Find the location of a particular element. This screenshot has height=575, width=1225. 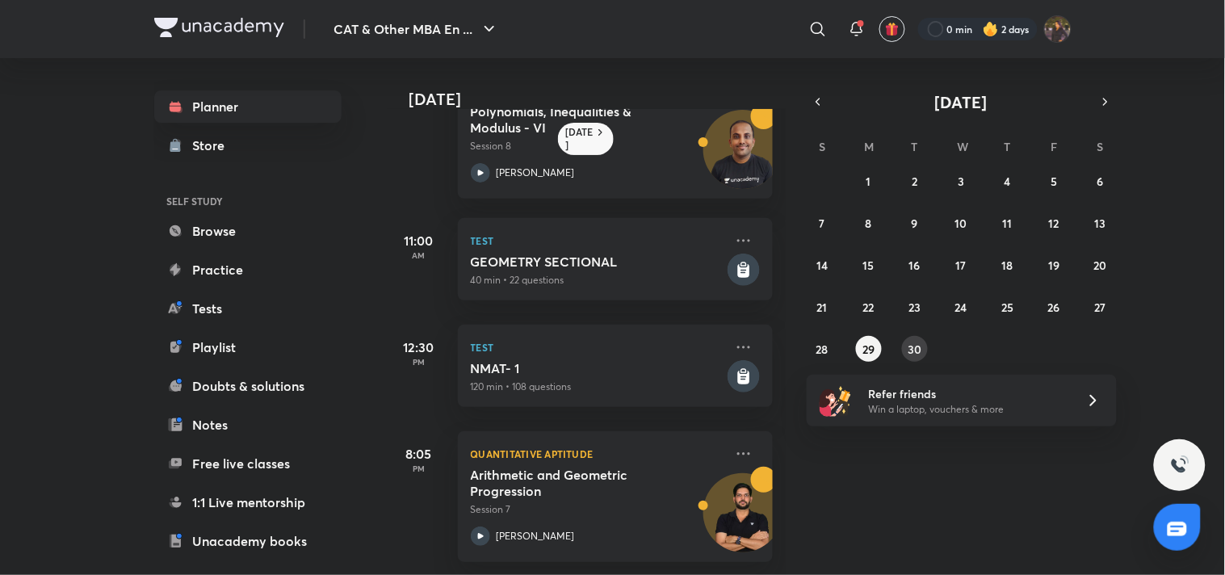

abbr: Tuesday is located at coordinates (915, 146).